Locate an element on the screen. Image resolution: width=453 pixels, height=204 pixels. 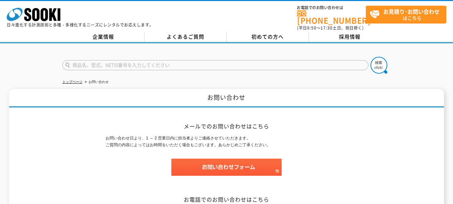
img: btn_search.png is located at coordinates (379, 65).